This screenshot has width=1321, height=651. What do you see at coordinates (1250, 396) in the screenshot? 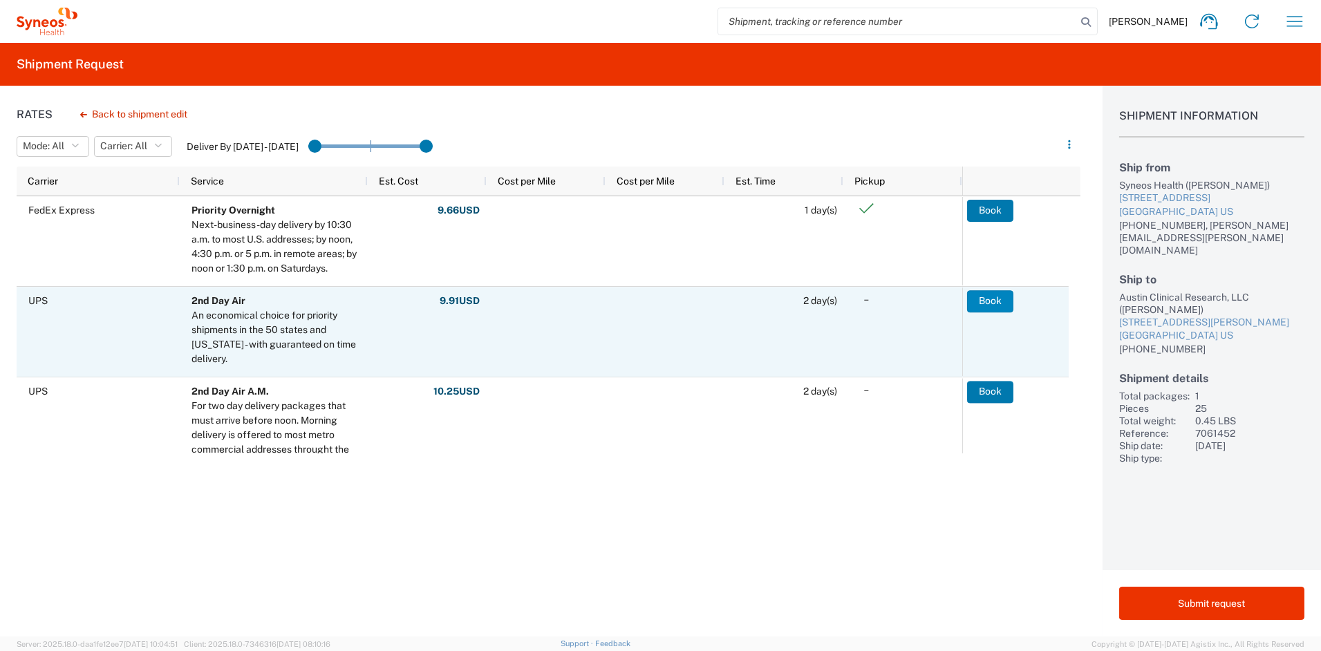
I see `div: 1` at bounding box center [1250, 396].